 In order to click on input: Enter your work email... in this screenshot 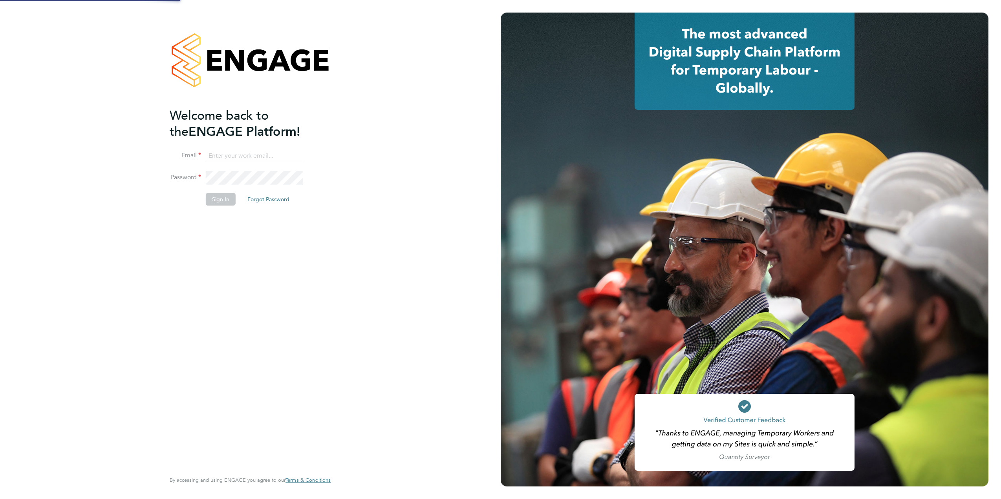, I will do `click(254, 156)`.